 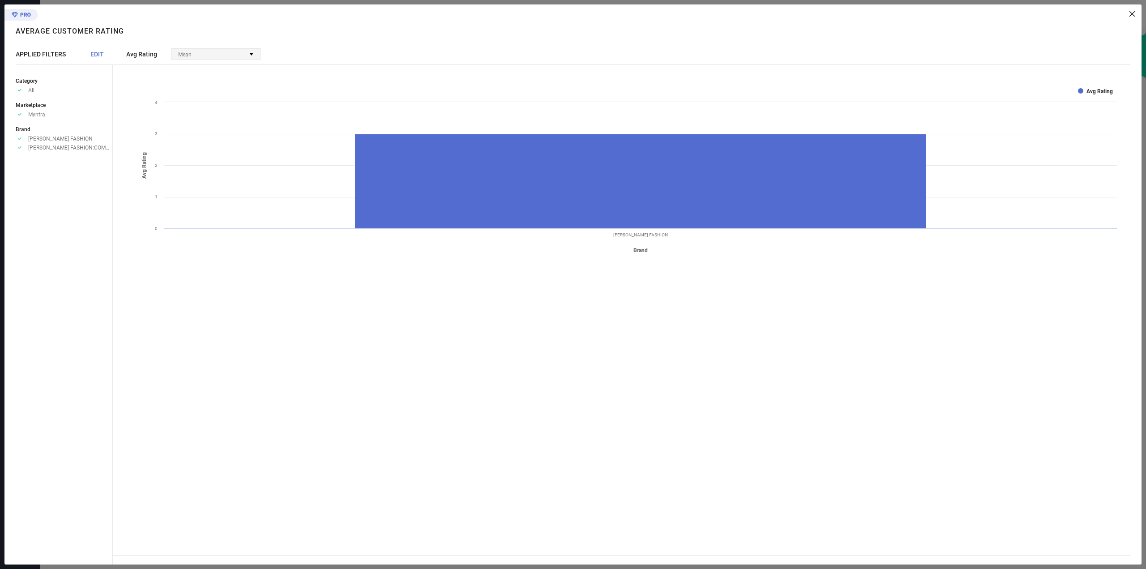 I want to click on text: 2, so click(x=156, y=165).